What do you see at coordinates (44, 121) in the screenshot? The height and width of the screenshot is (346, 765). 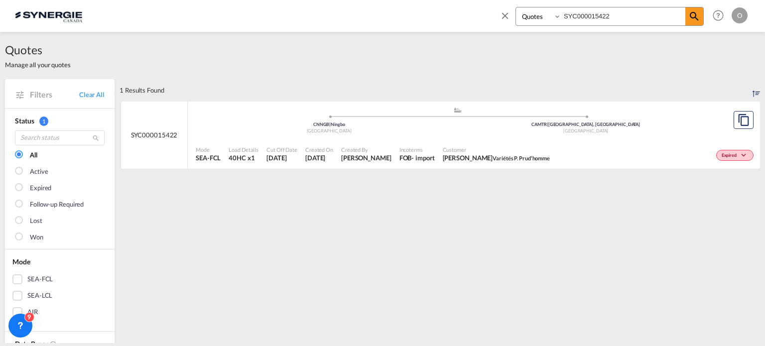 I see `span: 1` at bounding box center [44, 121].